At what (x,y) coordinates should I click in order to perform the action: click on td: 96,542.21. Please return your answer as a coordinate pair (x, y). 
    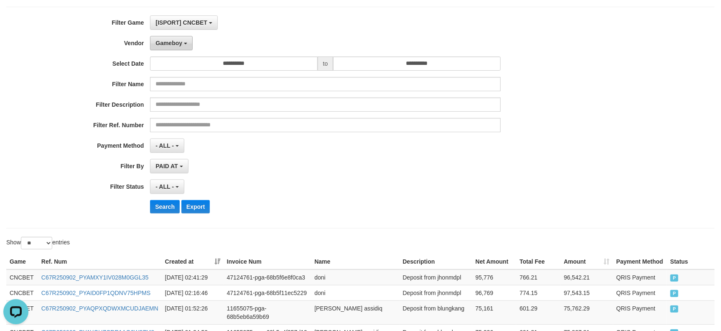
    Looking at the image, I should click on (587, 277).